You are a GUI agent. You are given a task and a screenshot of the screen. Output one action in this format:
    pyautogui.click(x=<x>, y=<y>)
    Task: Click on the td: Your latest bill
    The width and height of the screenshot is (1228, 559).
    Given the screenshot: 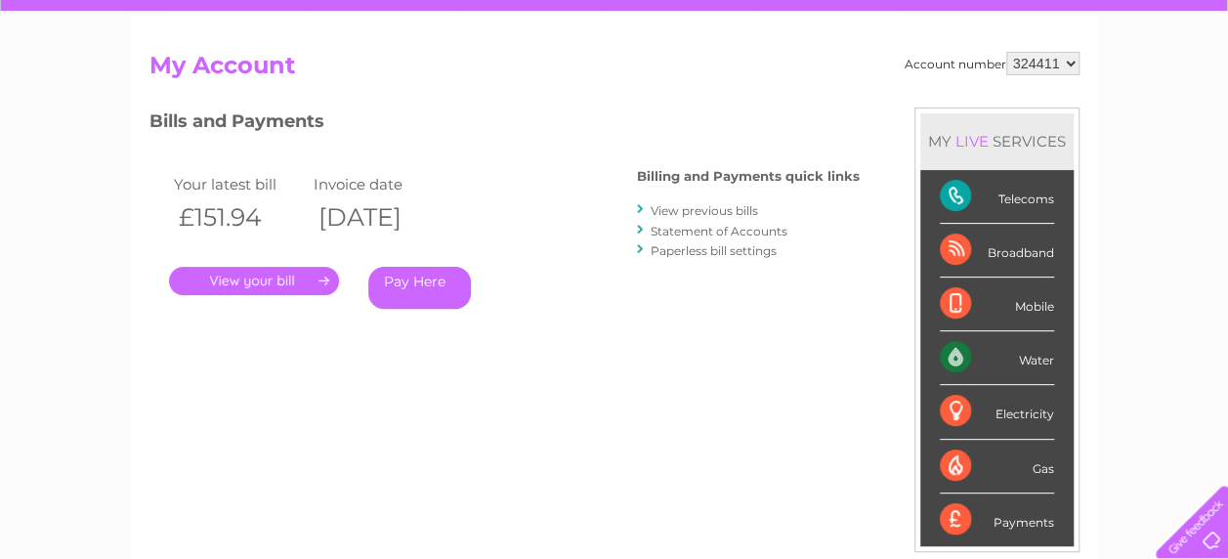 What is the action you would take?
    pyautogui.click(x=239, y=184)
    